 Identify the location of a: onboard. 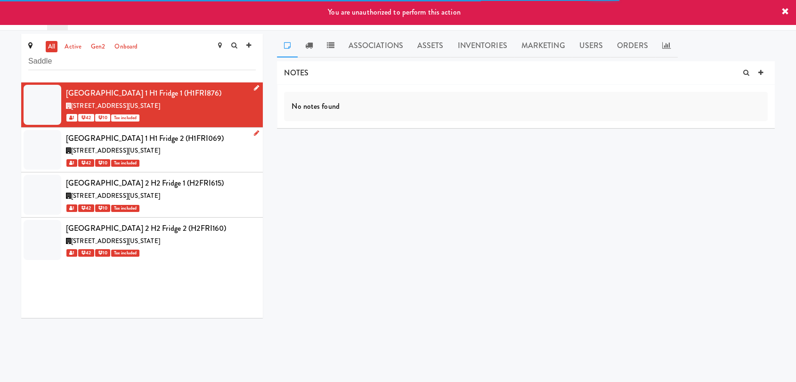
(126, 47).